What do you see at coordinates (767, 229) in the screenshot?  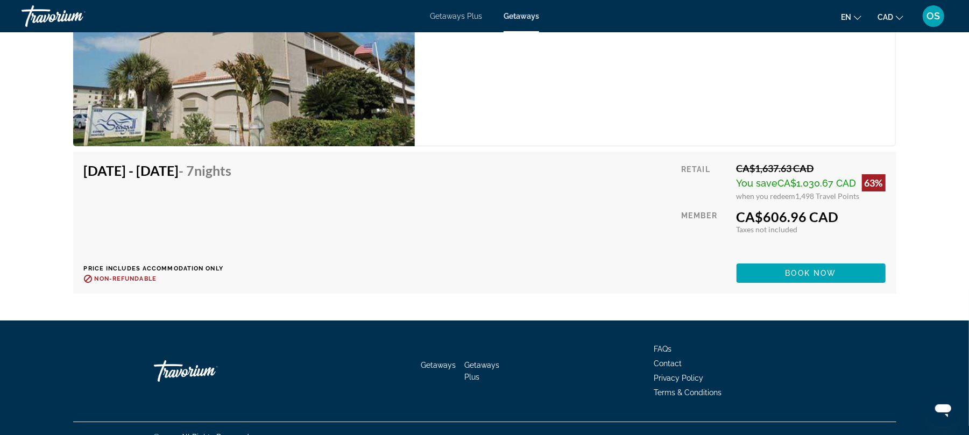 I see `span: Taxes not included` at bounding box center [767, 229].